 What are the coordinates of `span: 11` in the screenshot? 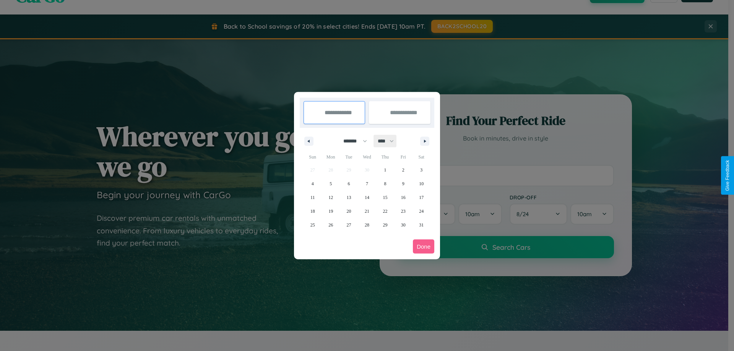 It's located at (313, 198).